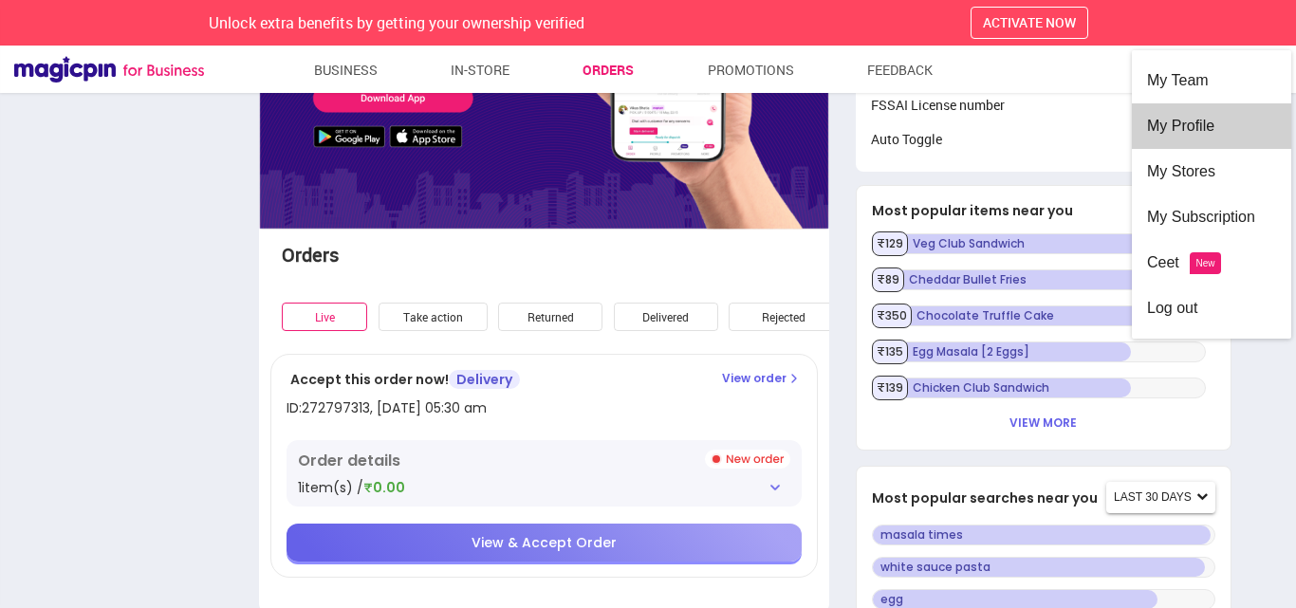  I want to click on div: Auto Toggle, so click(1044, 140).